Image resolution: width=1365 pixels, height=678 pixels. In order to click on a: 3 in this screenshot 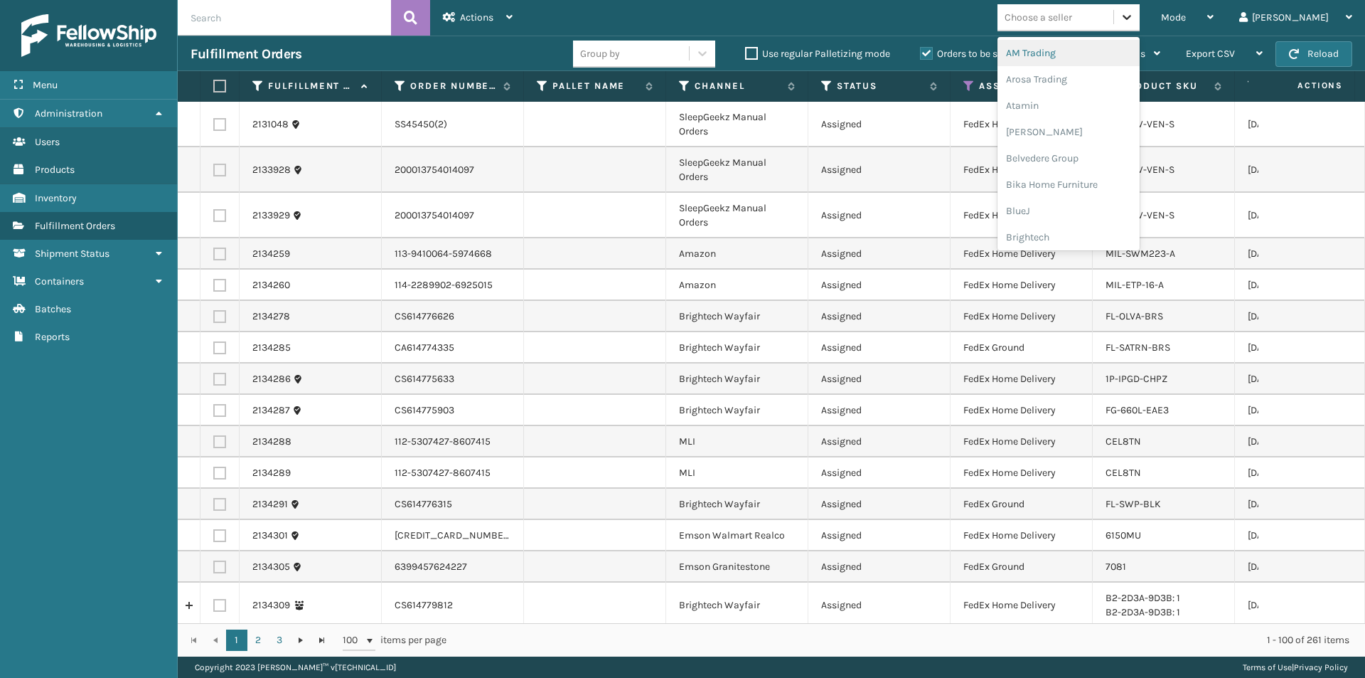, I will do `click(279, 640)`.